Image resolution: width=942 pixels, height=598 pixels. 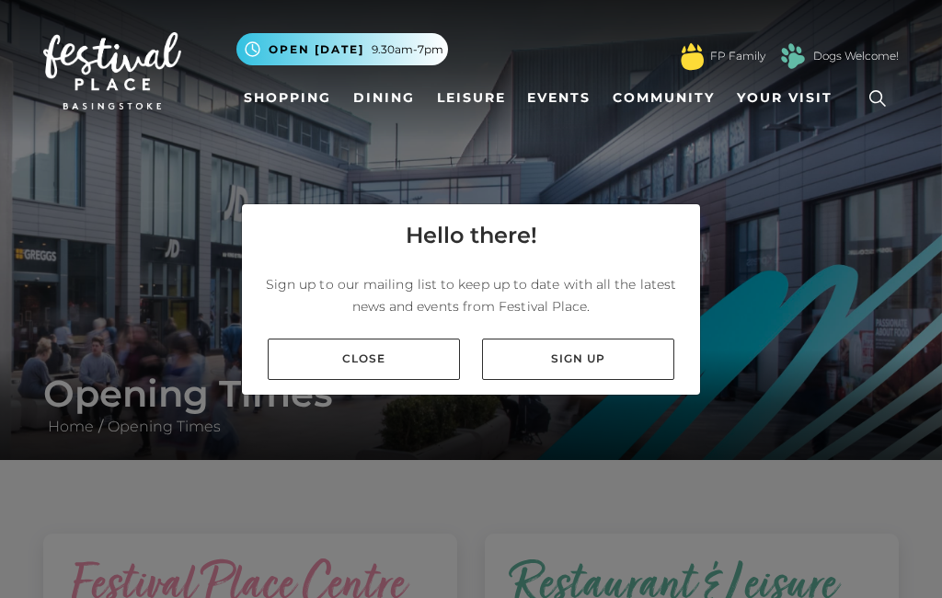 What do you see at coordinates (856, 56) in the screenshot?
I see `a: Dogs Welcome!` at bounding box center [856, 56].